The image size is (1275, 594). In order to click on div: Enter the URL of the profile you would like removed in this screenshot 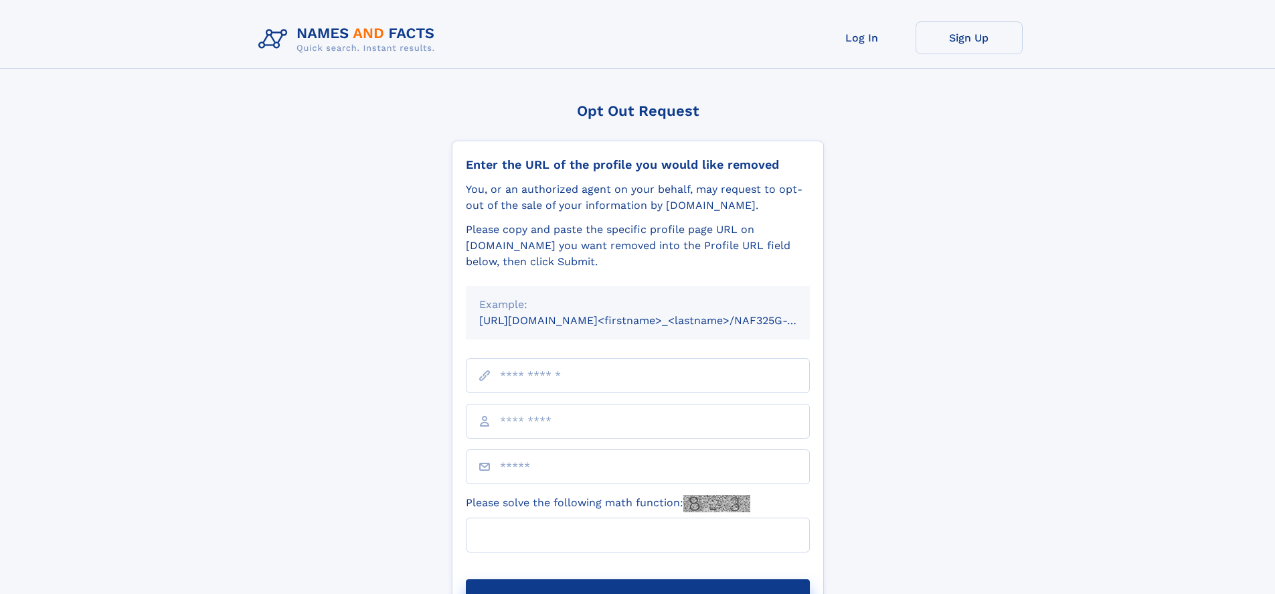, I will do `click(638, 165)`.